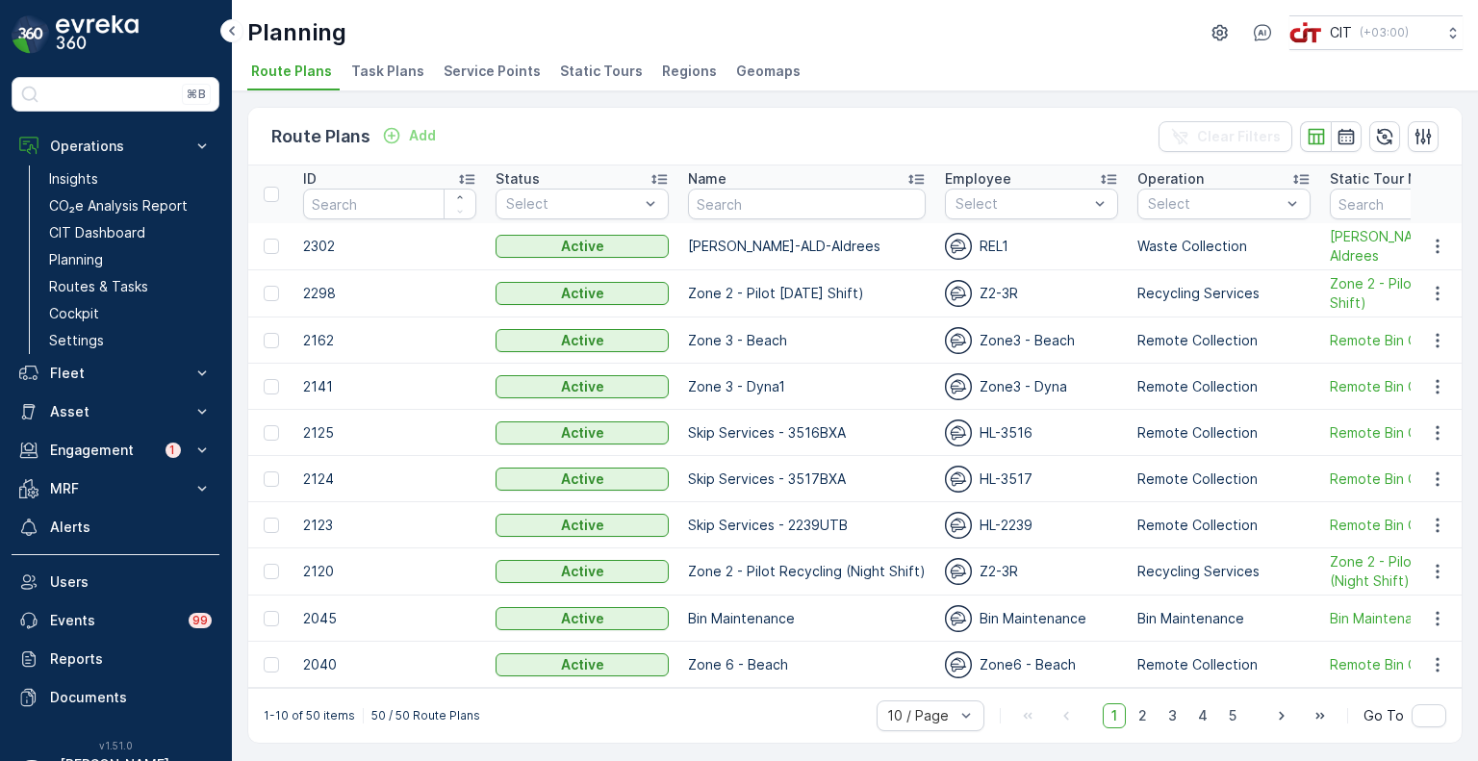 The height and width of the screenshot is (761, 1478). I want to click on p: Engagement, so click(102, 450).